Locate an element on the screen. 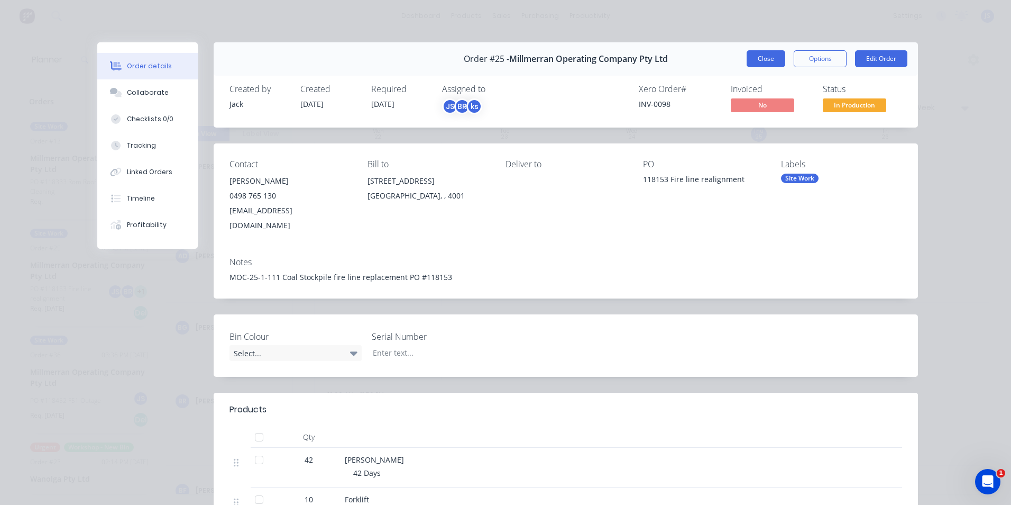 The image size is (1011, 505). span: Forklift is located at coordinates (357, 499).